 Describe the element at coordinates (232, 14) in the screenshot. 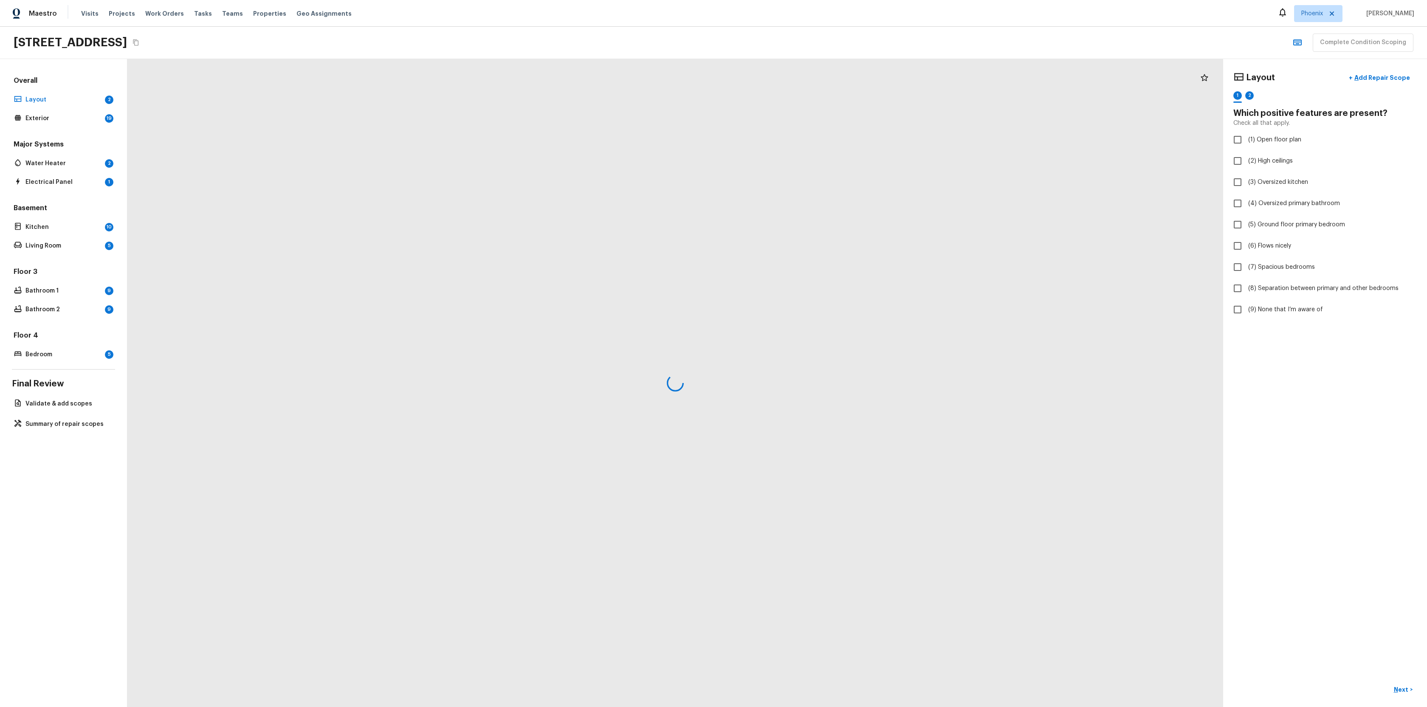

I see `span: Teams` at that location.